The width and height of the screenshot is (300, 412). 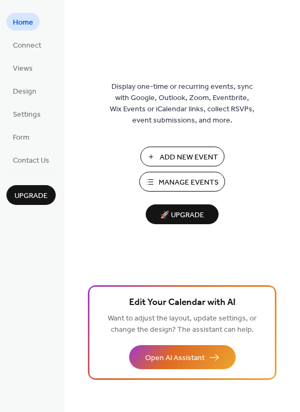 I want to click on a: Home, so click(x=23, y=21).